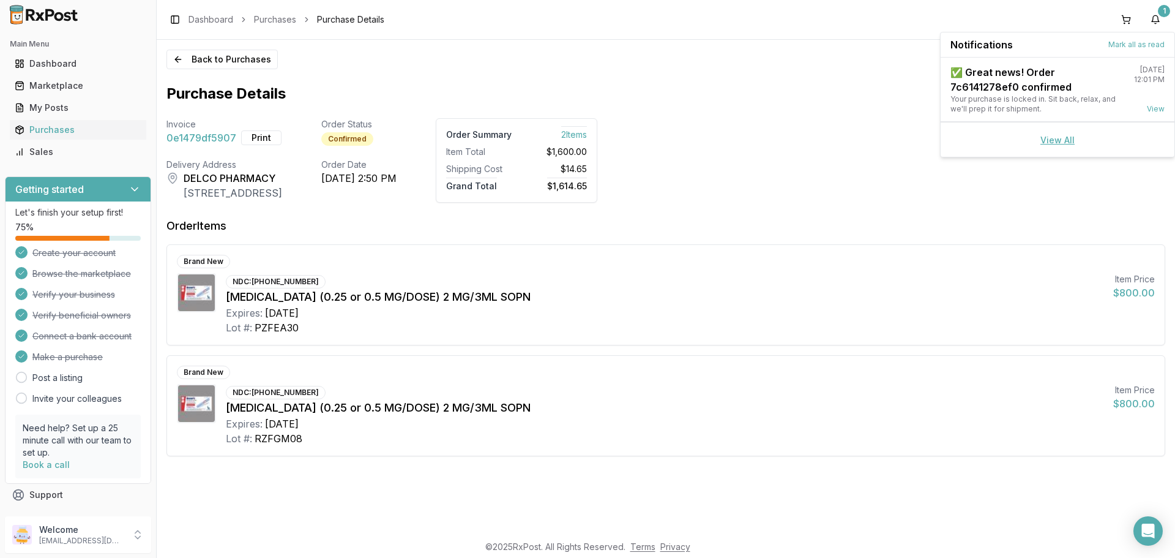  I want to click on div: Sales, so click(78, 152).